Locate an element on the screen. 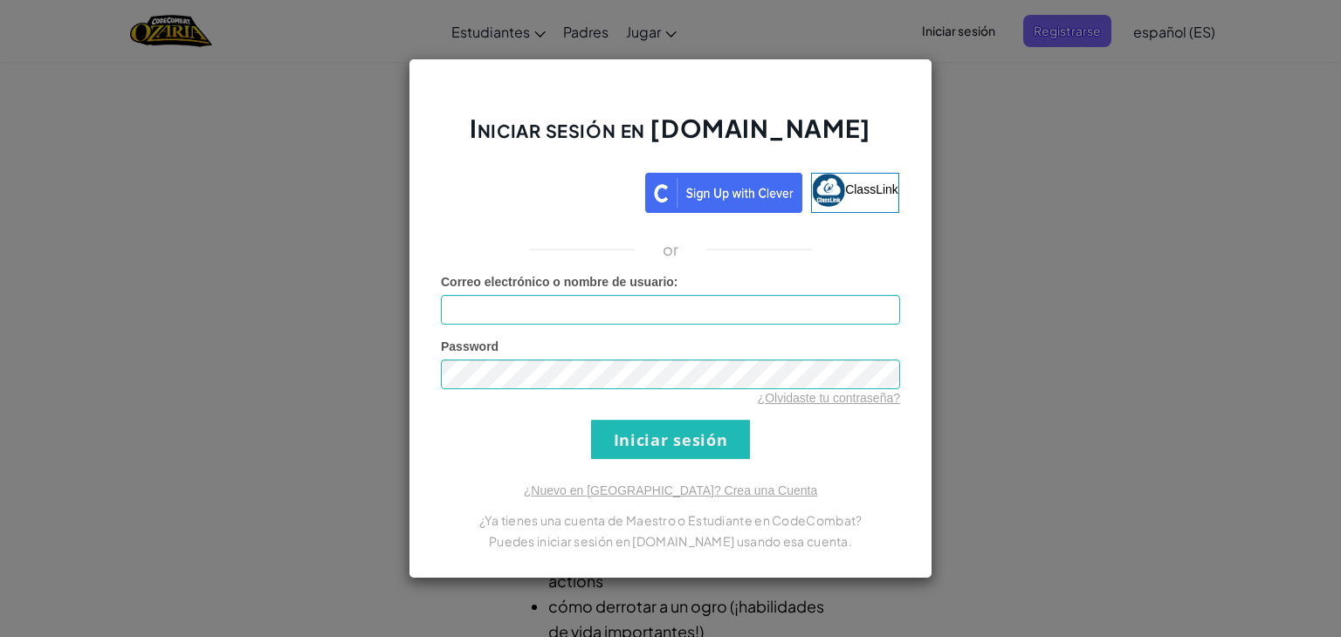 Image resolution: width=1341 pixels, height=637 pixels. input: Iniciar sesión is located at coordinates (670, 439).